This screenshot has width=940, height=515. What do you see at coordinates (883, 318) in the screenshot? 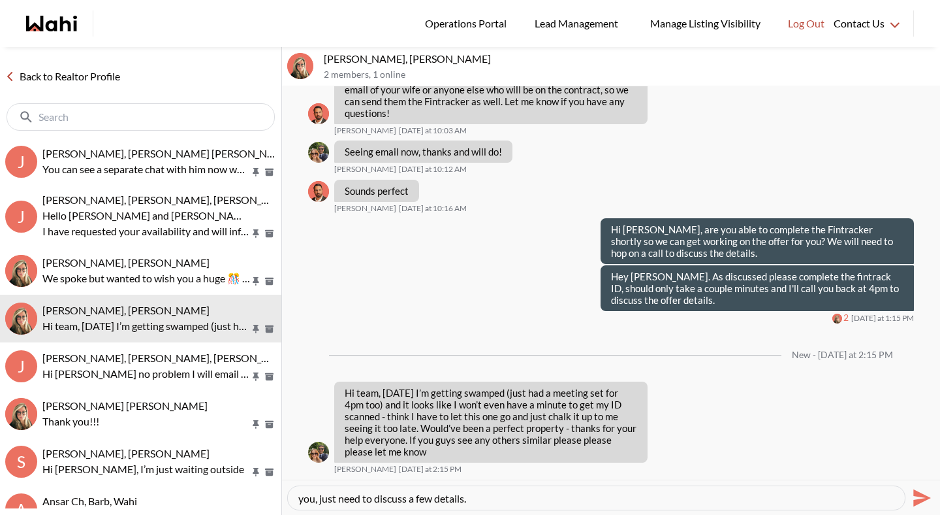
I see `time: 2025-08-12T17:15:29.063Z` at bounding box center [883, 318].